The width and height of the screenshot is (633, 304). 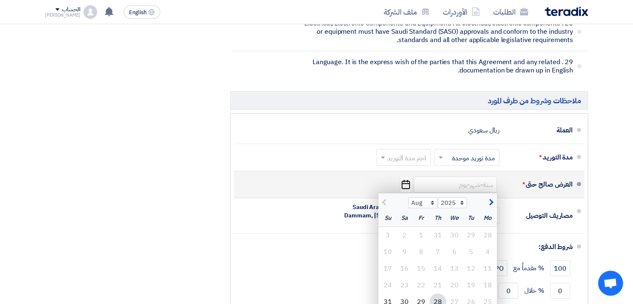 I want to click on span: % مقدماً مع, so click(x=528, y=268).